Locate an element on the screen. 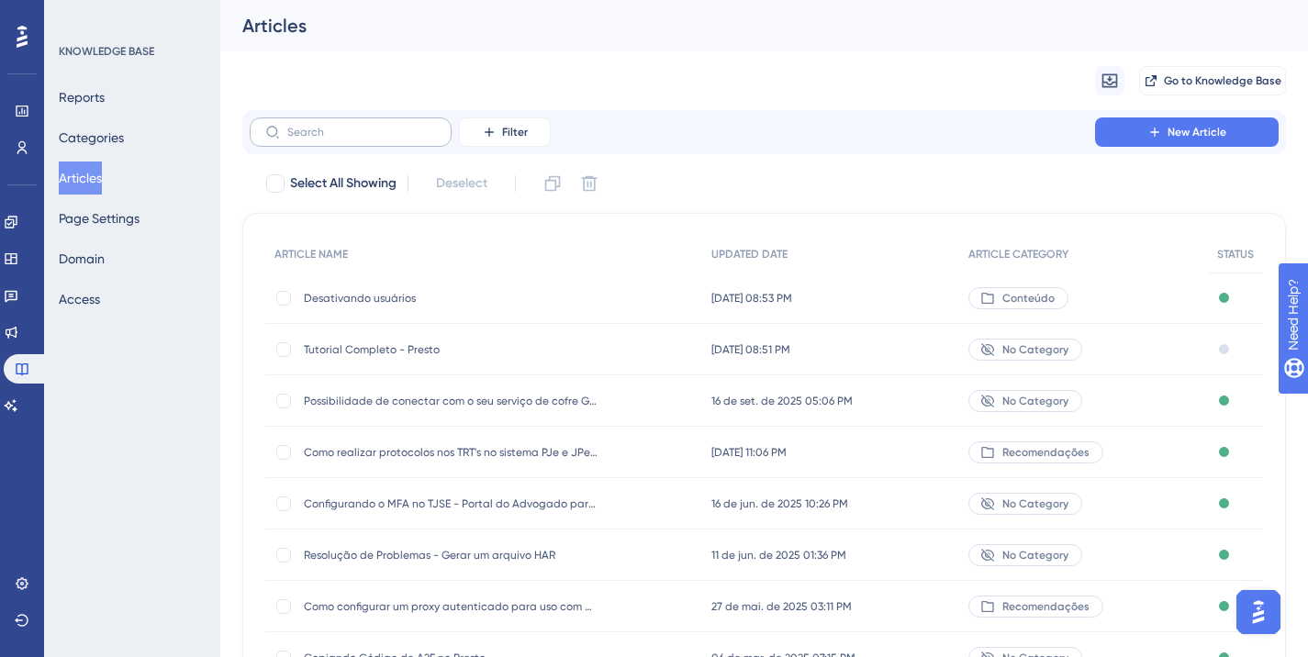 The image size is (1308, 657). button: Access is located at coordinates (79, 299).